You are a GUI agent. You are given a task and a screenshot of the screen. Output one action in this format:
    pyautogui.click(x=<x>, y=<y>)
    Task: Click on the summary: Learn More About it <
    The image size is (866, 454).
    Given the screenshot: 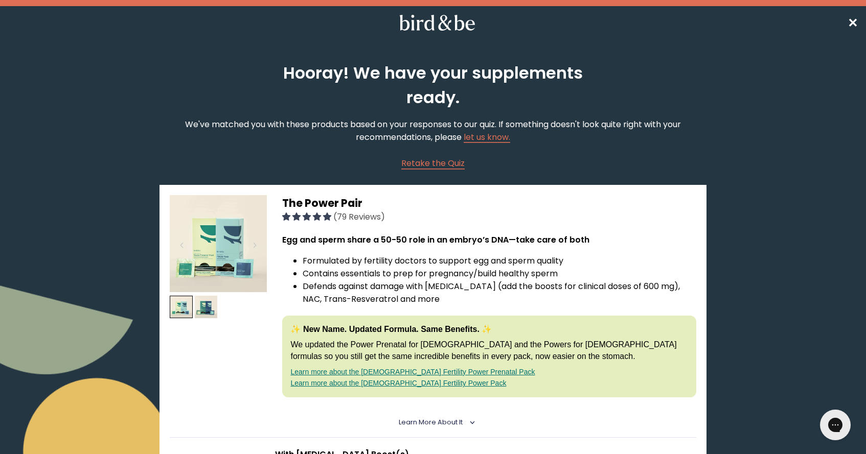 What is the action you would take?
    pyautogui.click(x=433, y=423)
    